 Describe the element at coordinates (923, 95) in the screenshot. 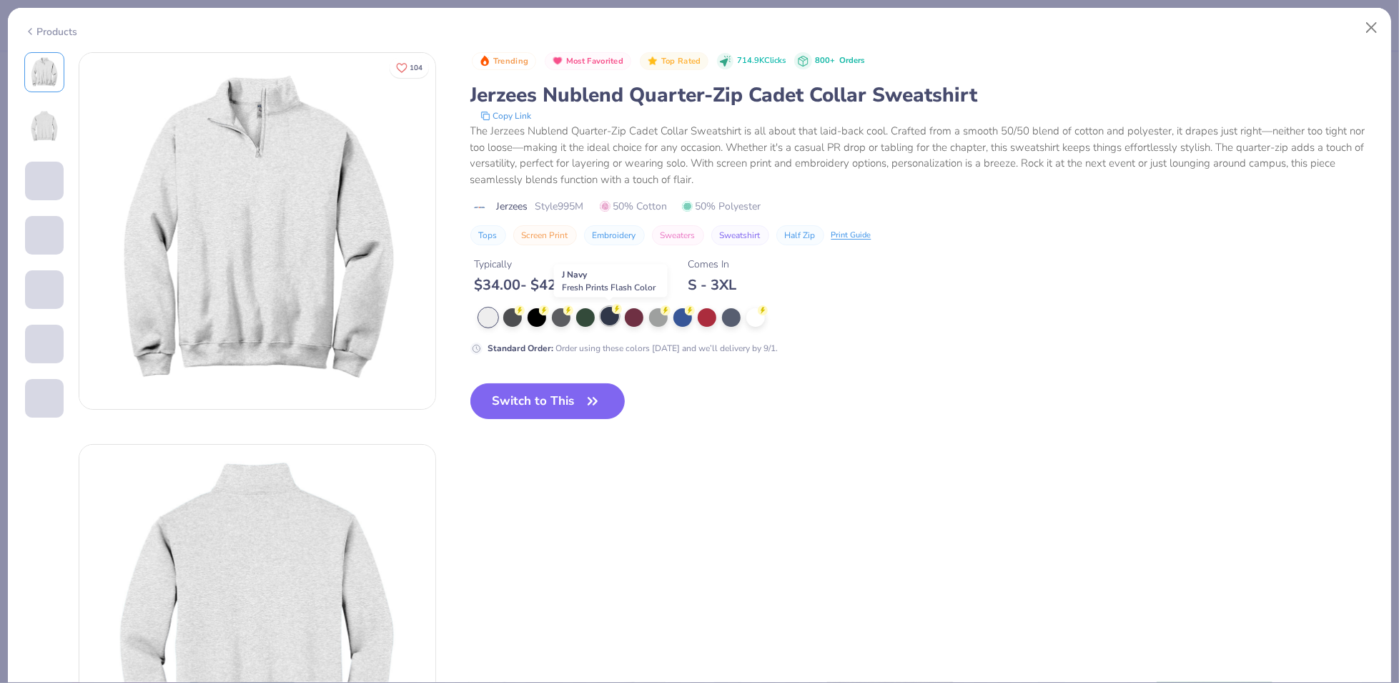

I see `div: Jerzees Nublend Quarter-Zip Cadet Collar Sweatshirt` at that location.